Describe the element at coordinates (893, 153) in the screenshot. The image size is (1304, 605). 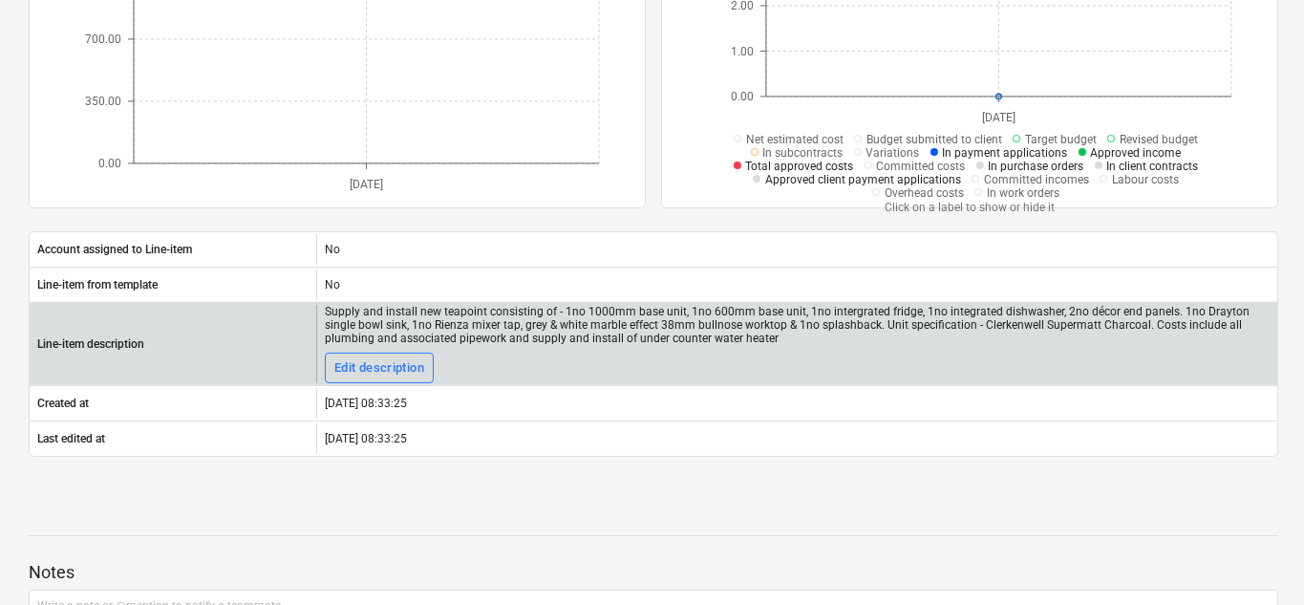
I see `span: Variations` at that location.